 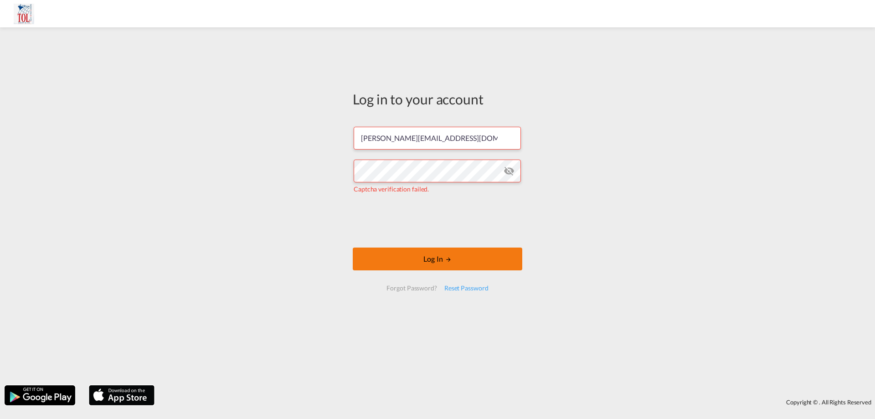 What do you see at coordinates (391, 189) in the screenshot?
I see `span: Captcha verification failed.` at bounding box center [391, 189].